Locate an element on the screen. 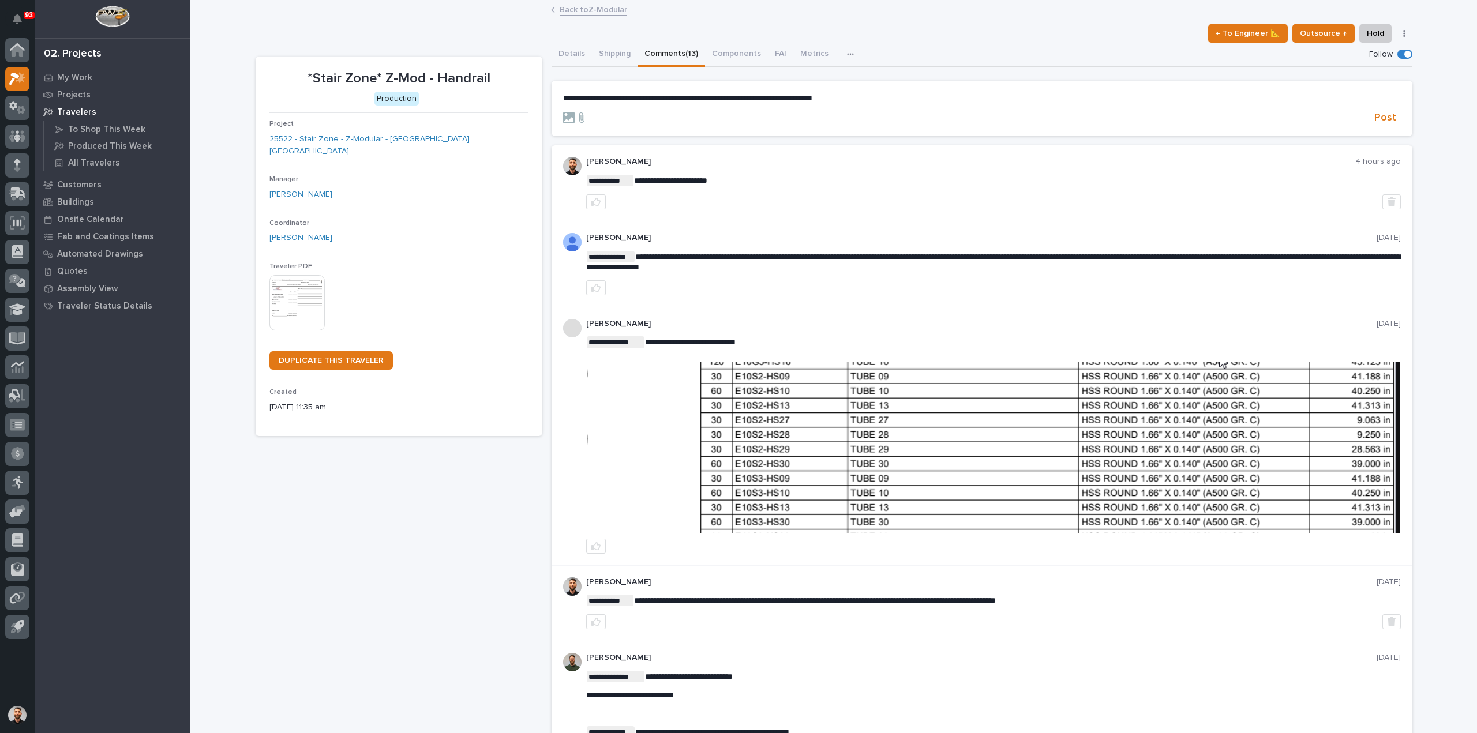  span: Post is located at coordinates (1385, 118).